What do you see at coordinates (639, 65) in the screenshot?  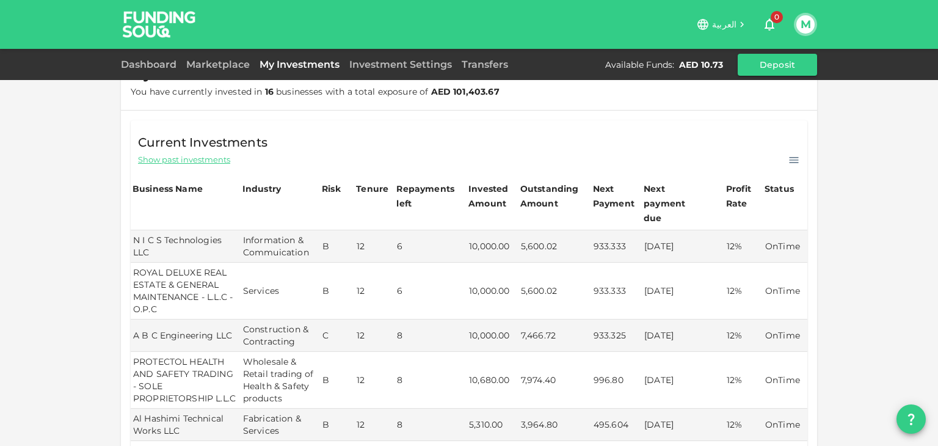 I see `div: Available Funds :` at bounding box center [639, 65].